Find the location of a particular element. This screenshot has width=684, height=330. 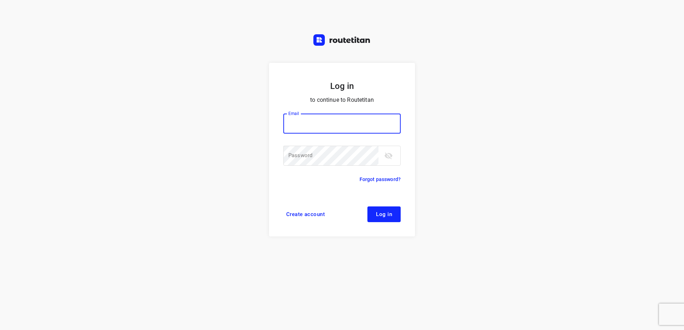

a: Routetitan is located at coordinates (342, 41).